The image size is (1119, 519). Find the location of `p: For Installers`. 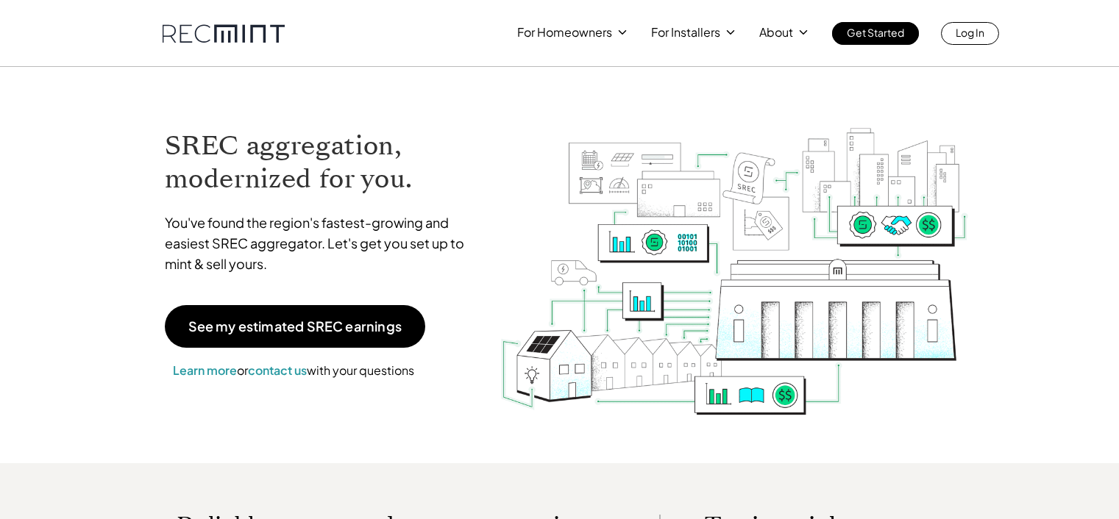

p: For Installers is located at coordinates (686, 32).